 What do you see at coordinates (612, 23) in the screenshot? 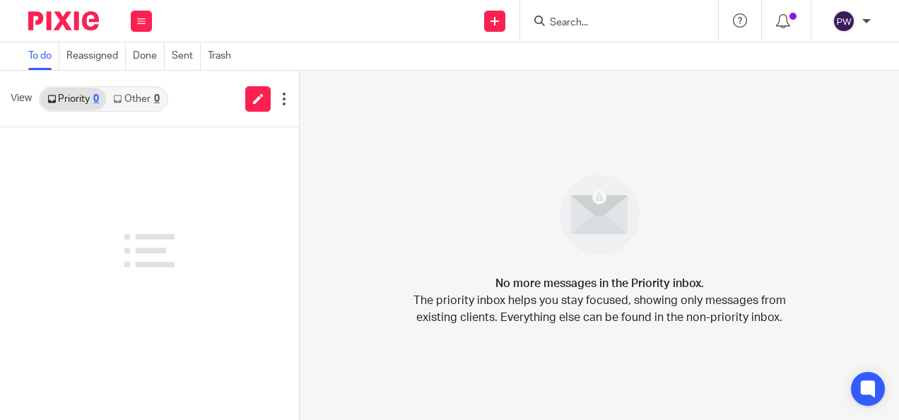
I see `input: Search` at bounding box center [612, 23].